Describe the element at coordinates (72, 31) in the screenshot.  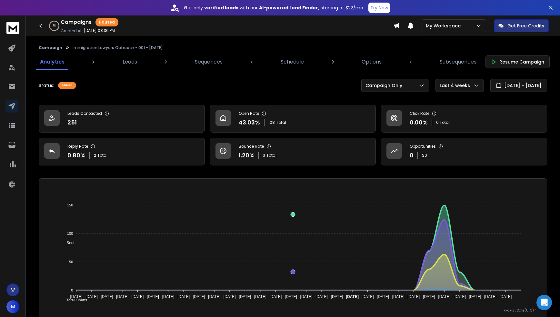
I see `p: Created At:` at that location.